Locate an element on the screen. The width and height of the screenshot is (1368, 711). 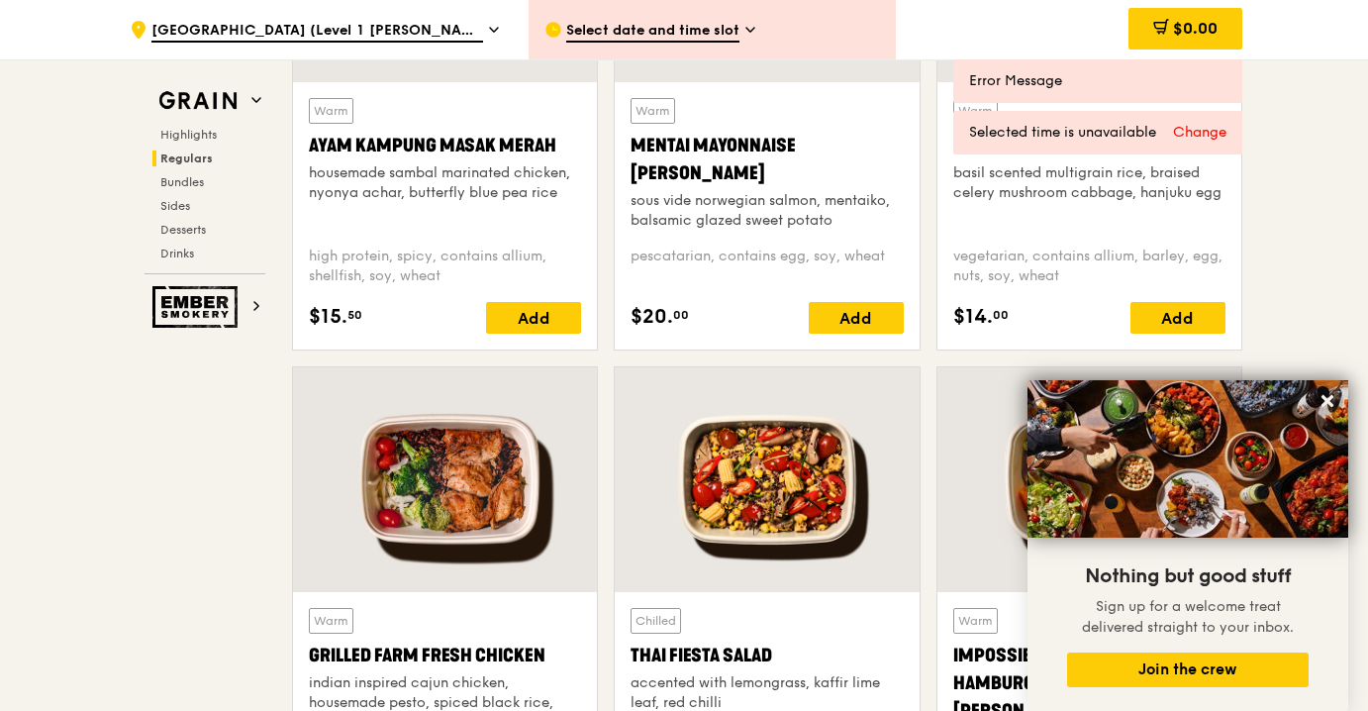
img: DSC07876-Edit02-Large.jpeg is located at coordinates (1188, 458).